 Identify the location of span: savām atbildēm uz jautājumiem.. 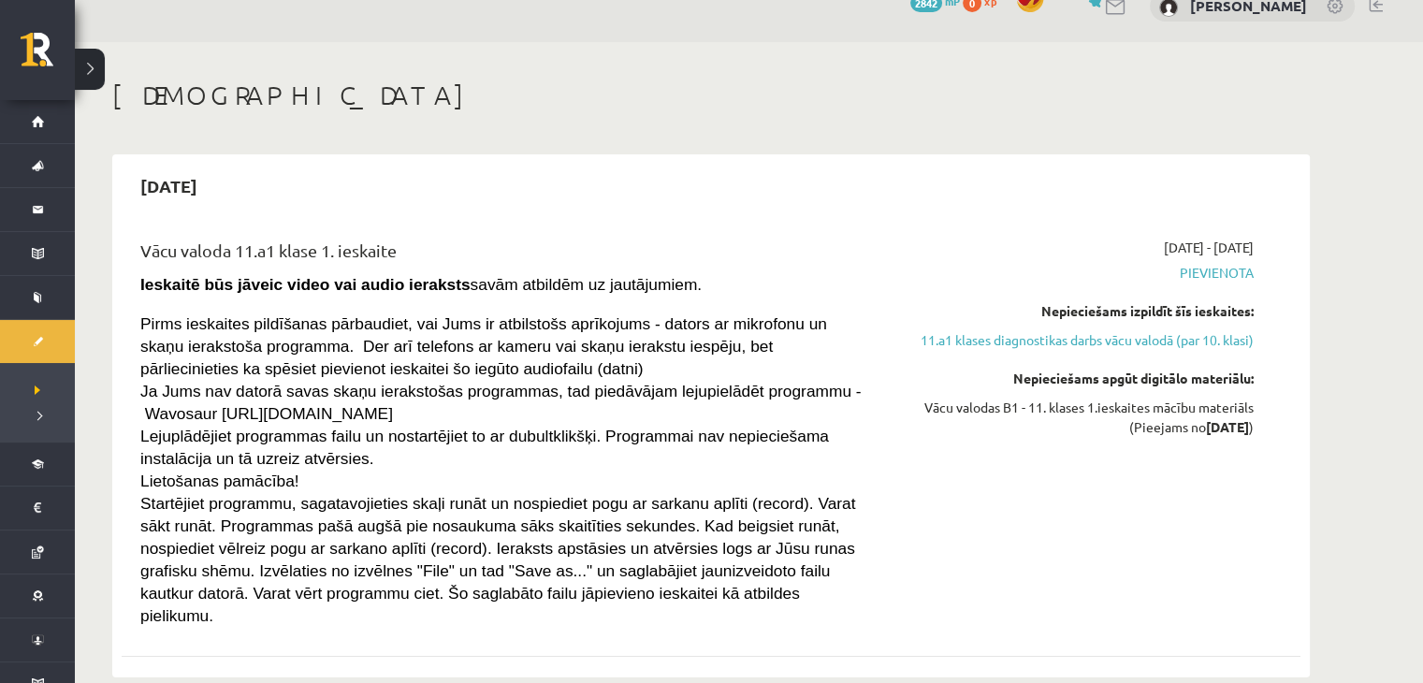
(421, 284).